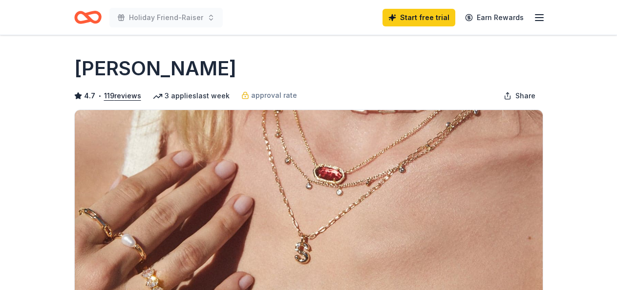 The width and height of the screenshot is (617, 290). Describe the element at coordinates (525, 96) in the screenshot. I see `span: Share` at that location.